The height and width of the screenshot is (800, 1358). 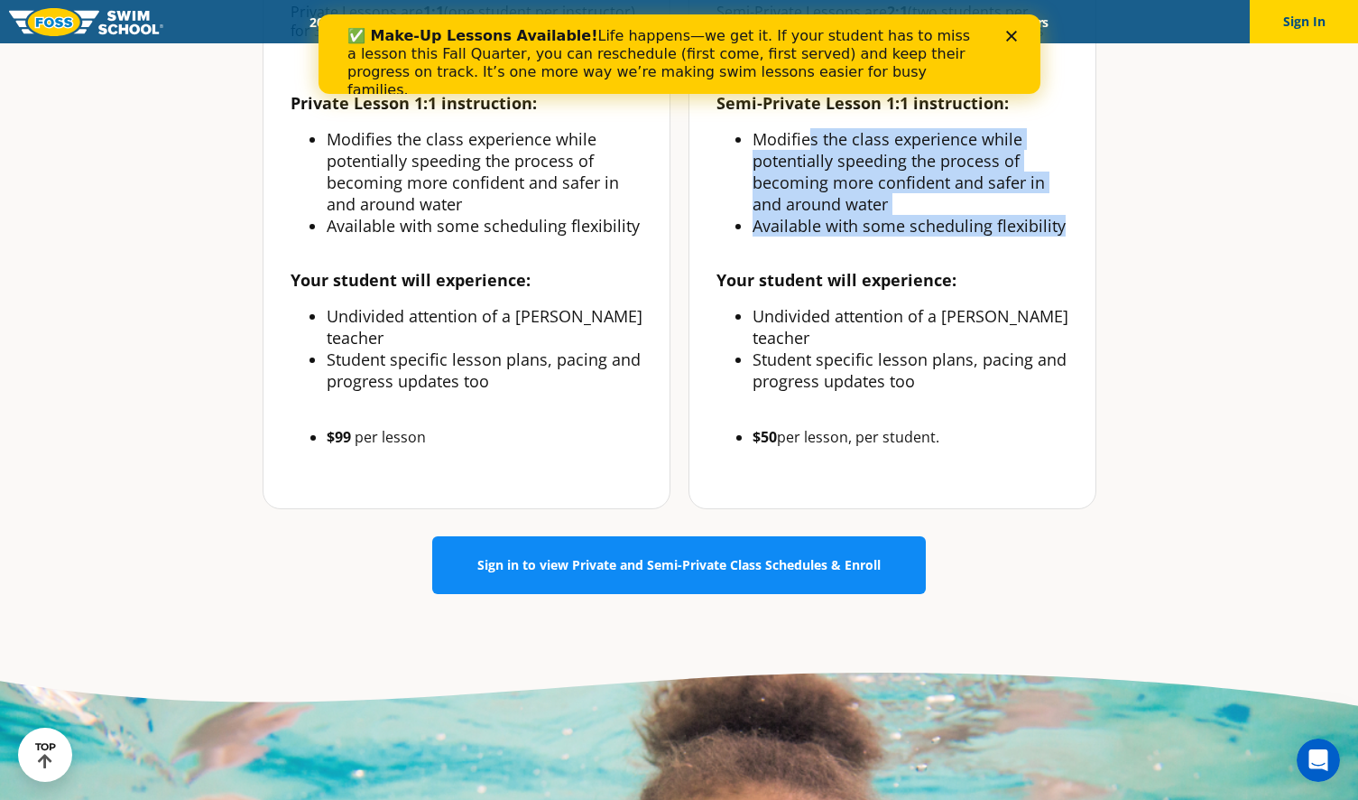 I want to click on a: Sign in to view Private and Semi-Private Class Schedules & Enroll, so click(x=679, y=565).